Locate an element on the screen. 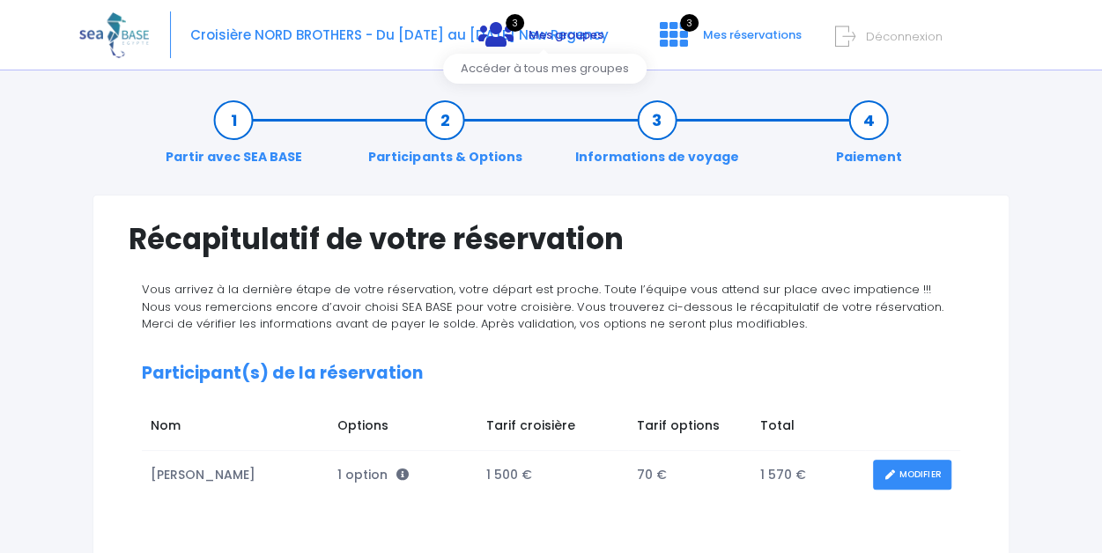 This screenshot has height=553, width=1102. td: 1 570 € is located at coordinates (808, 475).